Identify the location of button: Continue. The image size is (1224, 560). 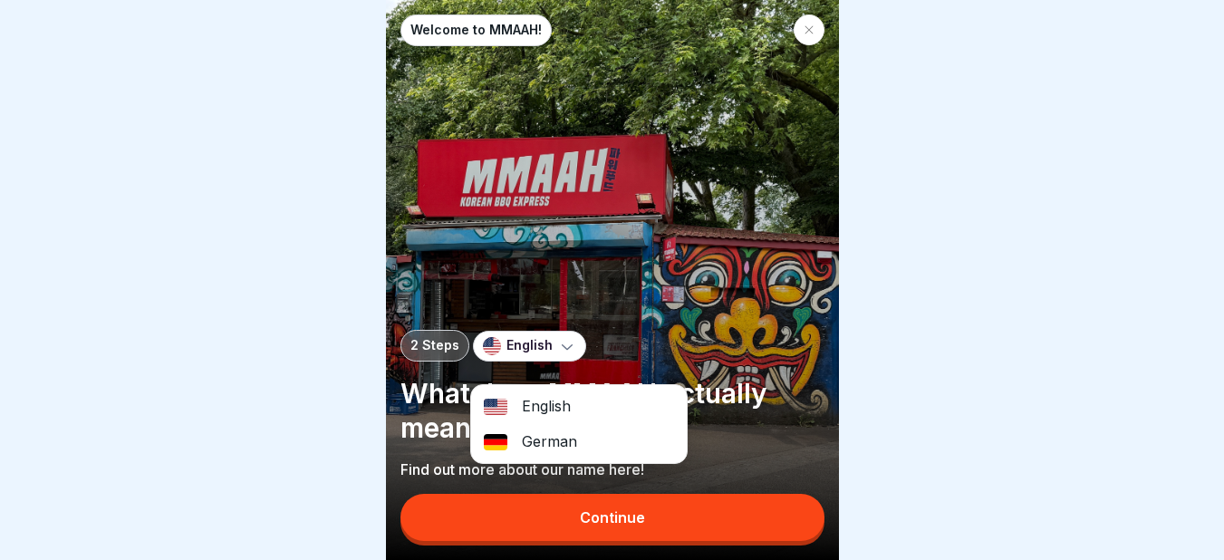
(612, 517).